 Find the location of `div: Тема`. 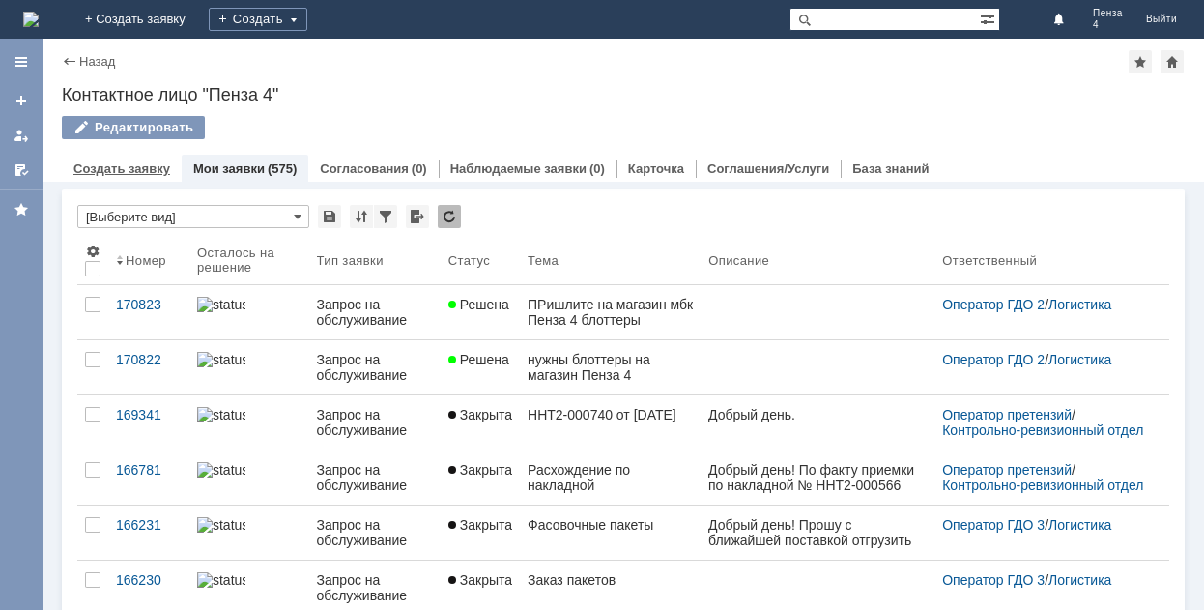

div: Тема is located at coordinates (543, 260).